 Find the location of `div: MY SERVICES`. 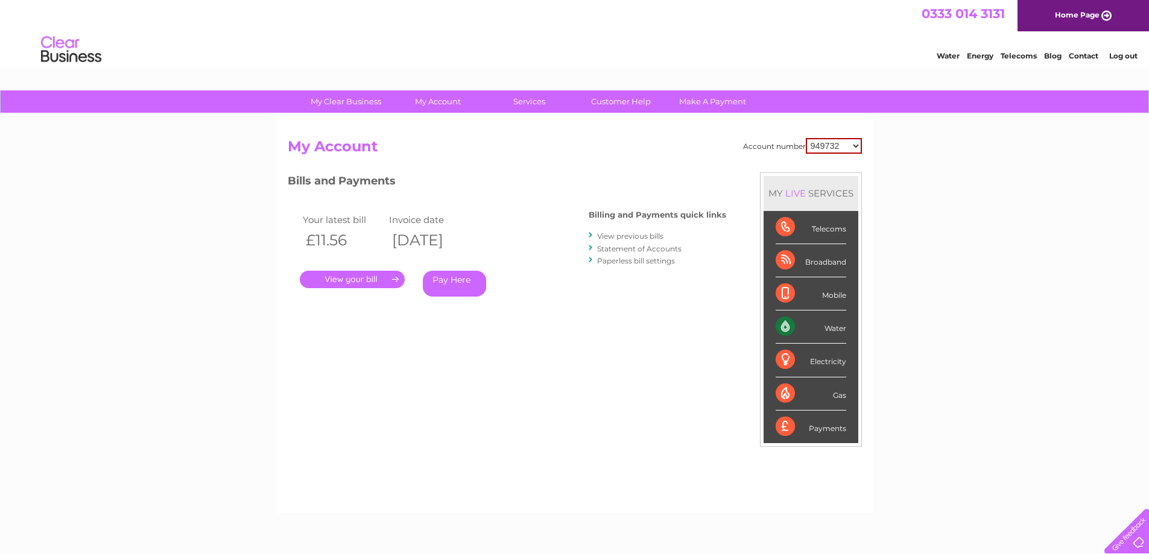

div: MY SERVICES is located at coordinates (810, 193).